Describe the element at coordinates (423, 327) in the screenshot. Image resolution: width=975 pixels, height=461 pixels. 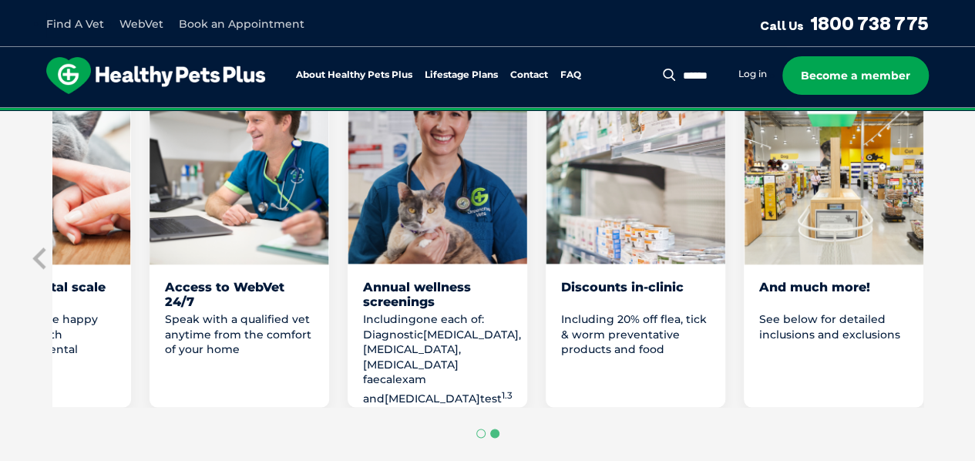
I see `span: one each of: Diagnostic` at that location.